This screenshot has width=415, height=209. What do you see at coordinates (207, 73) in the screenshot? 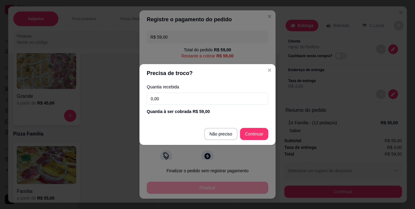
I see `header: Precisa de troco?` at bounding box center [207, 73].